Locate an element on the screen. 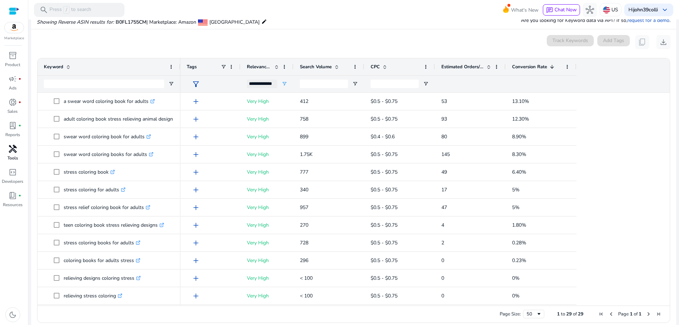  span: 1.75K is located at coordinates (306, 154).